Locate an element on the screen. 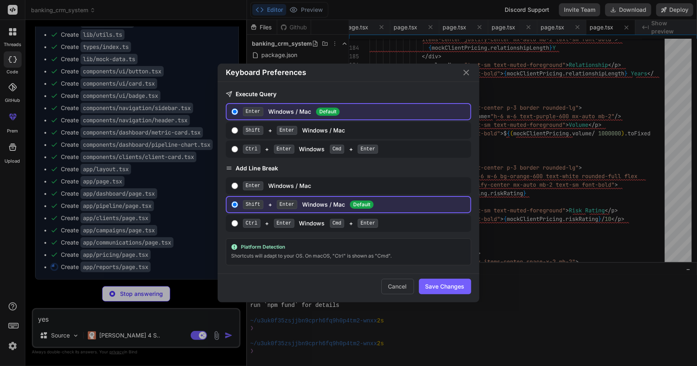  div: Shortcuts will adapt to your OS. On macOS, "Ctrl" is shown as "Cmd". is located at coordinates (348, 256).